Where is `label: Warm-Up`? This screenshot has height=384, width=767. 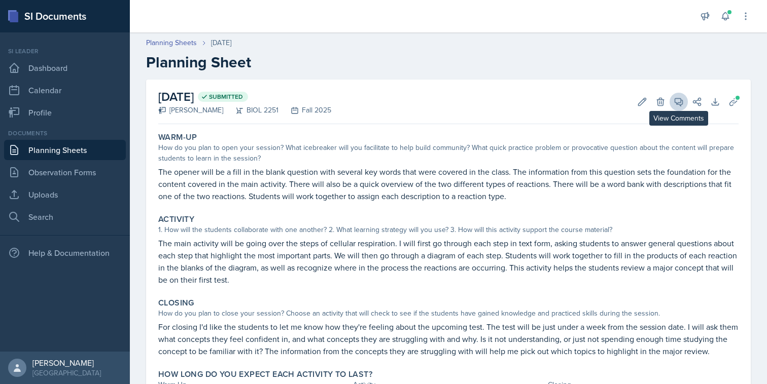
label: Warm-Up is located at coordinates (178, 137).